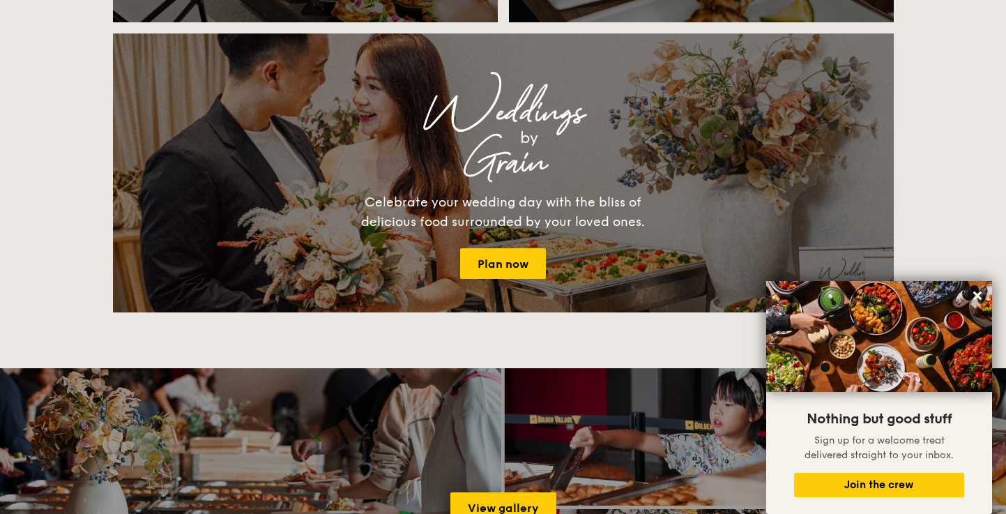  Describe the element at coordinates (879, 448) in the screenshot. I see `span: Sign up for a welcome treat delivered straight to your inbox.` at that location.